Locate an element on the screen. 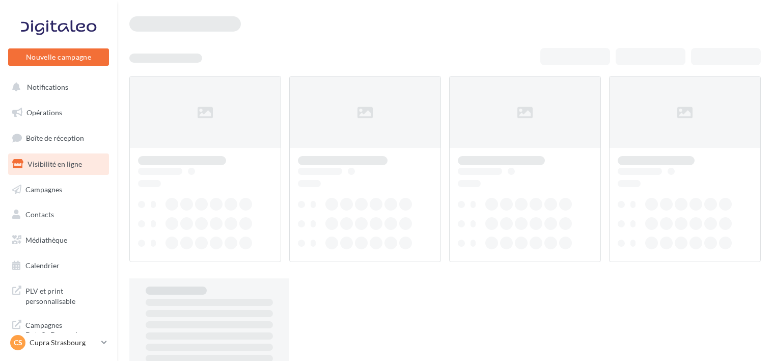  span: Notifications is located at coordinates (47, 87).